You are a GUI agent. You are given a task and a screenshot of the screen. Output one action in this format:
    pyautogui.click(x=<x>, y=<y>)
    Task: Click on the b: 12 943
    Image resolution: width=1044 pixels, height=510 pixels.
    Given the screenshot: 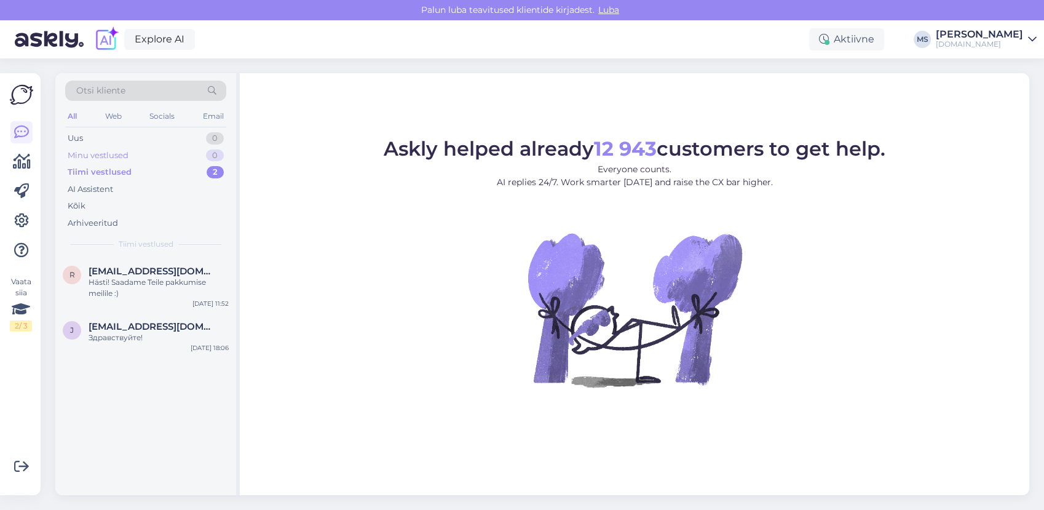 What is the action you would take?
    pyautogui.click(x=626, y=148)
    